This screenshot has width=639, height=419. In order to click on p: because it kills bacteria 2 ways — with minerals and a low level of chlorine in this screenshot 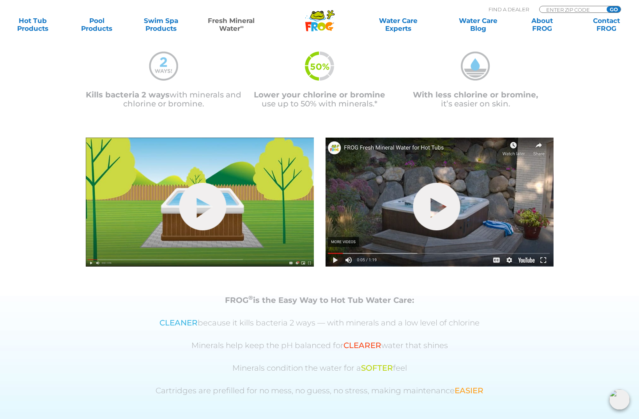, I will do `click(319, 323)`.